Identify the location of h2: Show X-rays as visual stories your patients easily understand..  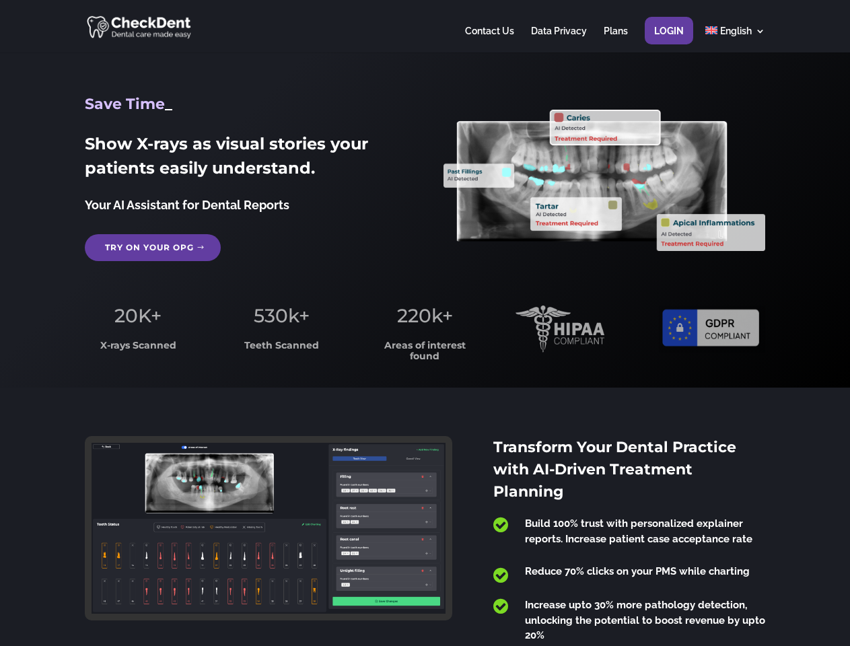
(245, 159).